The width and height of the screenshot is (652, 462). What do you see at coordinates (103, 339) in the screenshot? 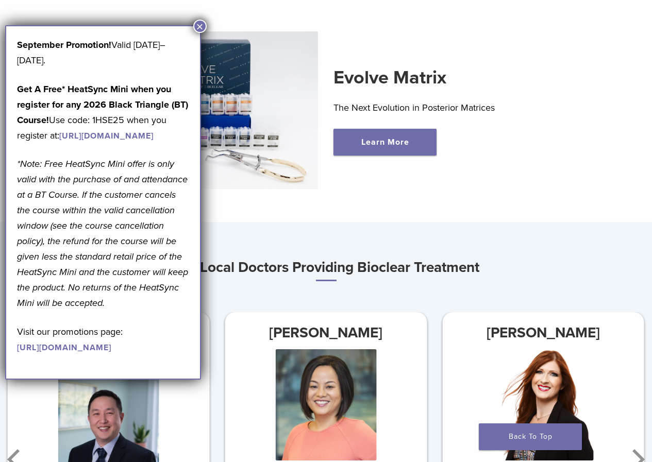
I see `p: Visit our promotions page:` at bounding box center [103, 339].